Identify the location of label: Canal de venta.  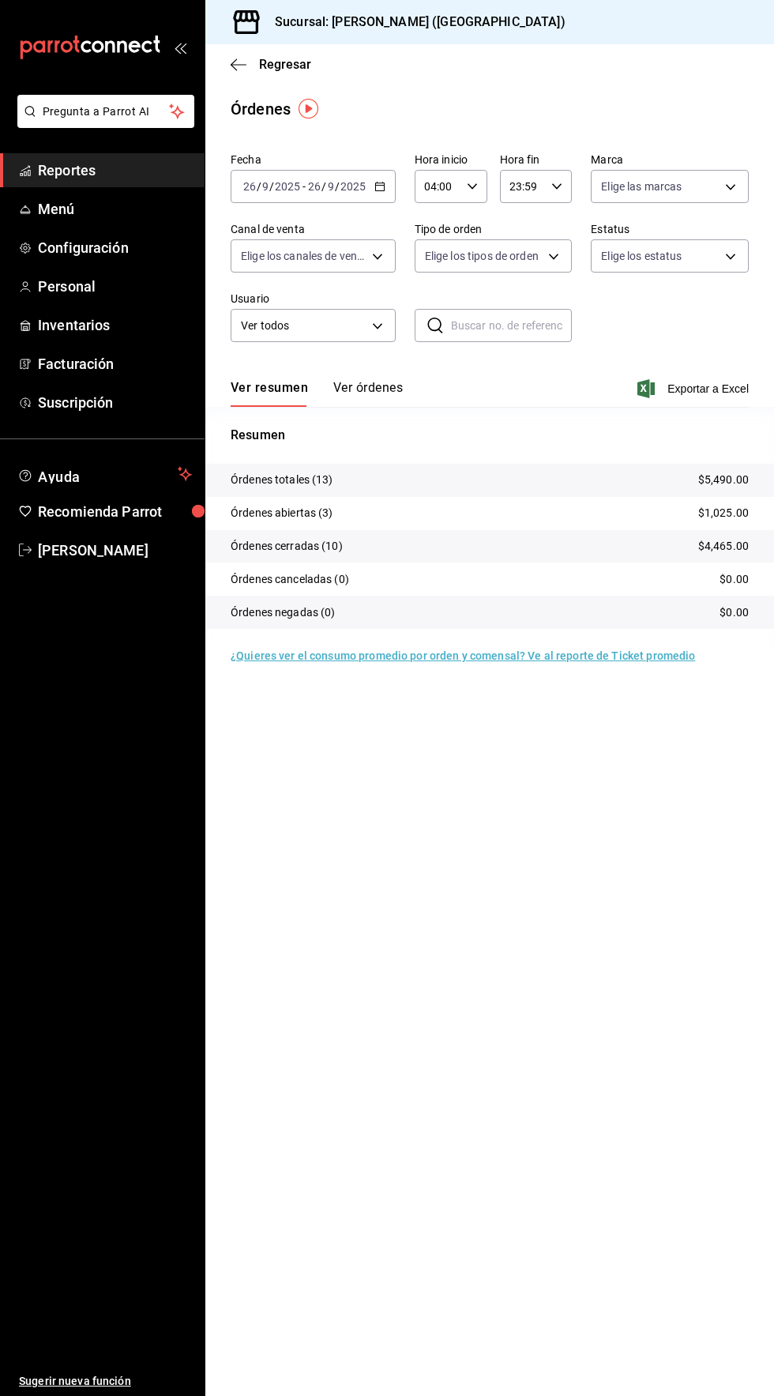
(313, 229).